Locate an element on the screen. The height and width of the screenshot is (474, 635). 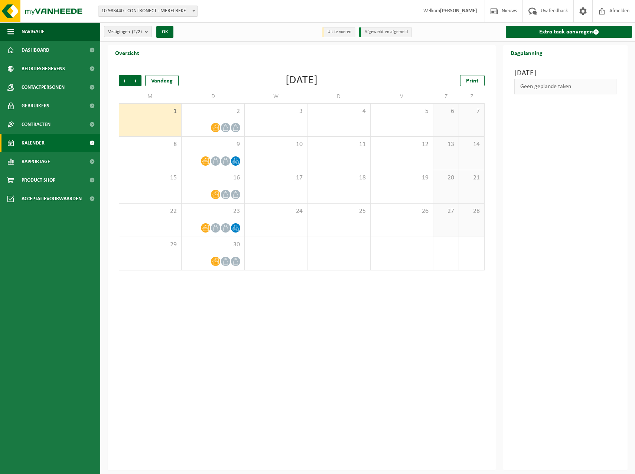
span: 25 is located at coordinates (339, 211).